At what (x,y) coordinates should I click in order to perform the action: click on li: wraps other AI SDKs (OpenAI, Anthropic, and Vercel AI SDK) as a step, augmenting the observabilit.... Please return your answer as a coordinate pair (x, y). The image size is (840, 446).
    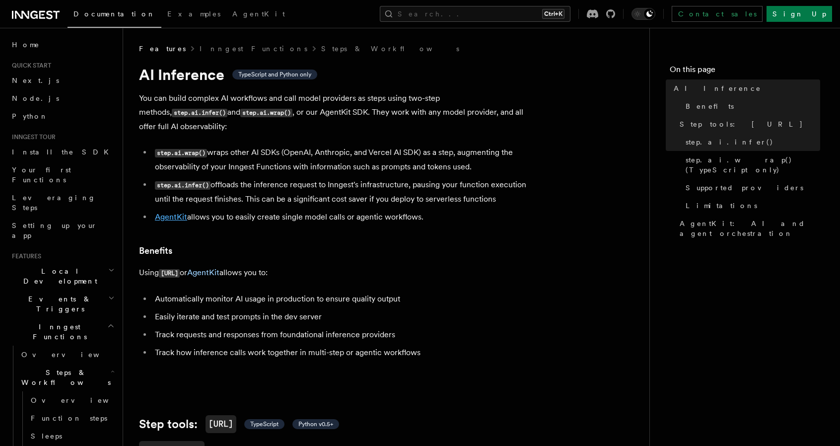
    Looking at the image, I should click on (344, 159).